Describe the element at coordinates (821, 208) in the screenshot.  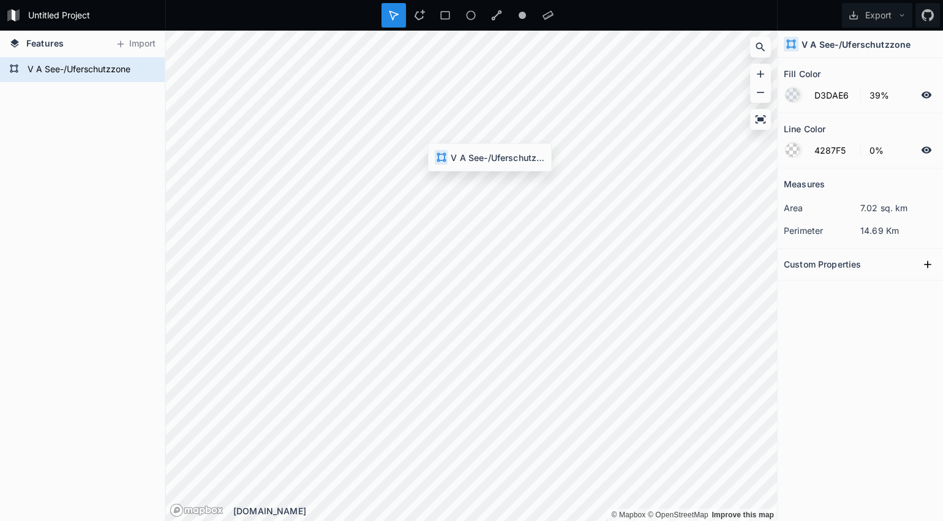
I see `dt: area` at that location.